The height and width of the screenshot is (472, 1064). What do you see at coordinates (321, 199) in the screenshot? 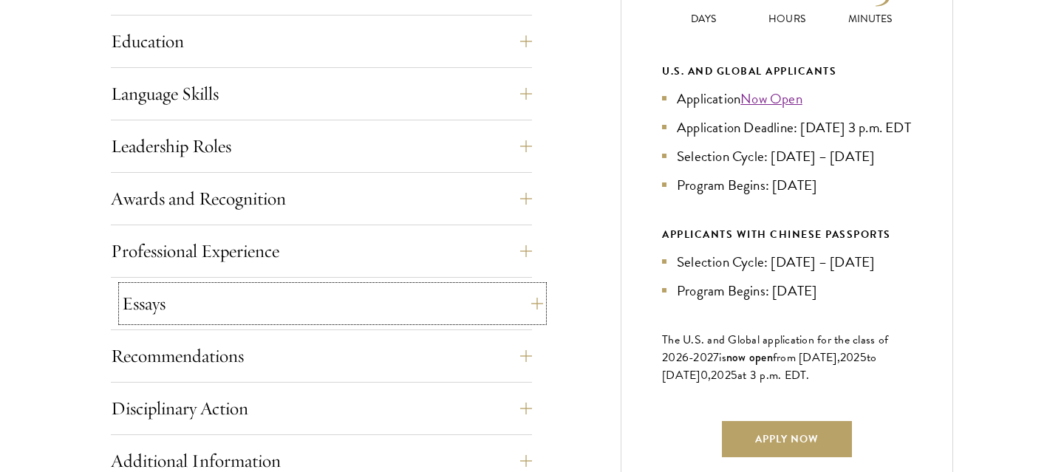
I see `button: Awards and Recognition` at bounding box center [321, 199].